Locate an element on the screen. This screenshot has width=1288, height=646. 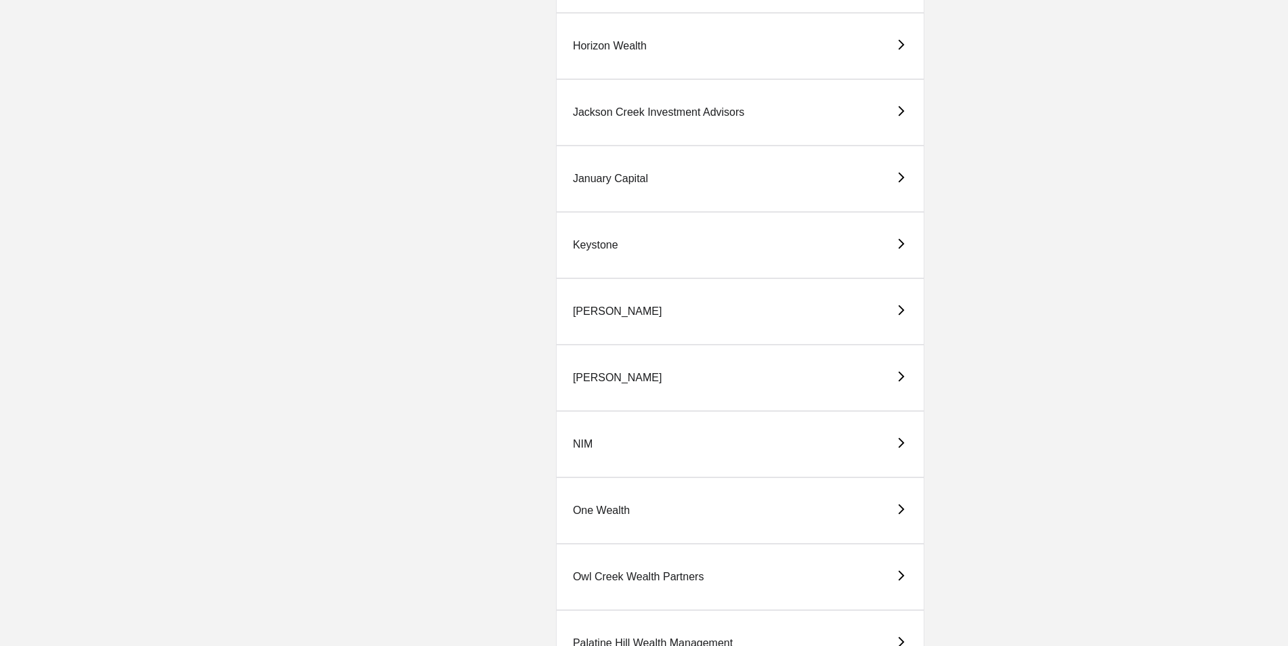
div: Jackson Creek Investment Advisors is located at coordinates (658, 112).